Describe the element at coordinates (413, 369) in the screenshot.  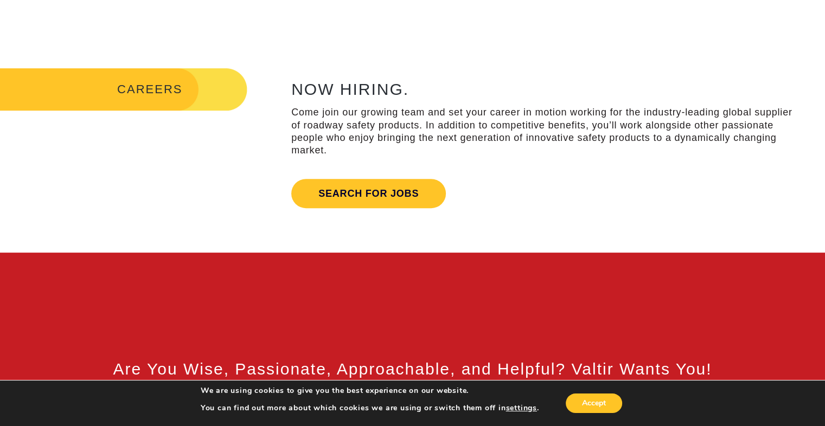
I see `span: Are You Wise, Passionate, Approachable, and Helpful? Valtir Wants You!` at that location.